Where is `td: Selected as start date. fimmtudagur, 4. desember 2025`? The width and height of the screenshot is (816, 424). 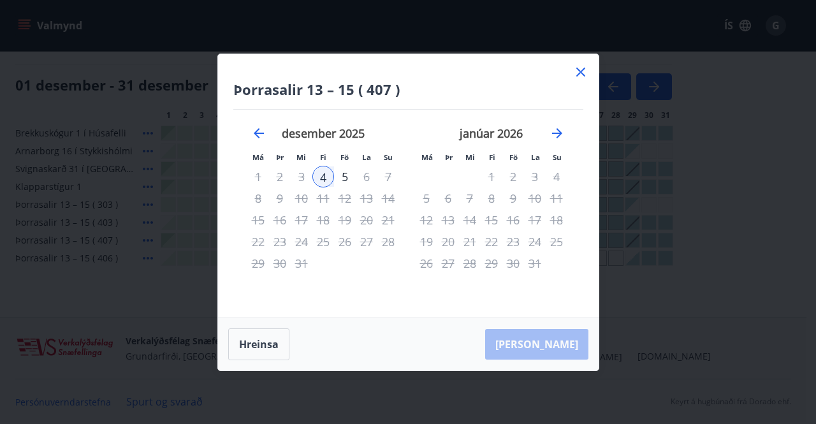 td: Selected as start date. fimmtudagur, 4. desember 2025 is located at coordinates (323, 177).